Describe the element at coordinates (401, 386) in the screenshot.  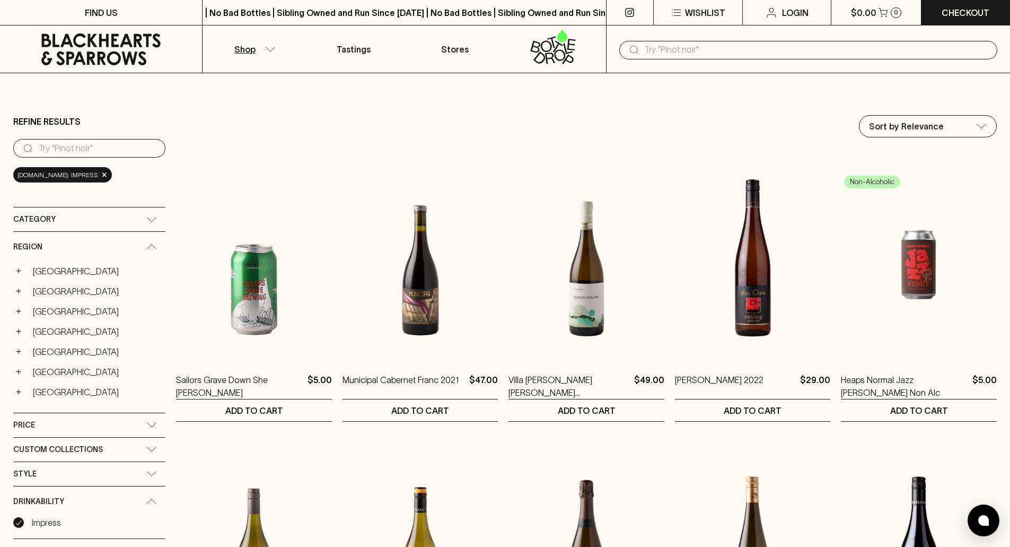
I see `p: Municipal Cabernet Franc 2021` at that location.